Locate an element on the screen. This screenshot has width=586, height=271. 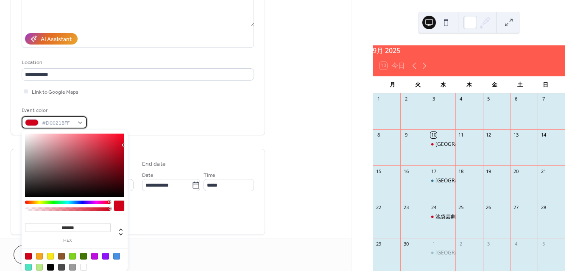
div: #4A4A4A is located at coordinates (61, 267).